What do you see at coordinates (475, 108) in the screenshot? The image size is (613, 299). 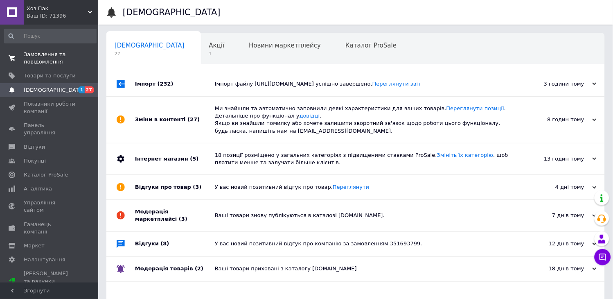 I see `a: Переглянути позиції` at bounding box center [475, 108].